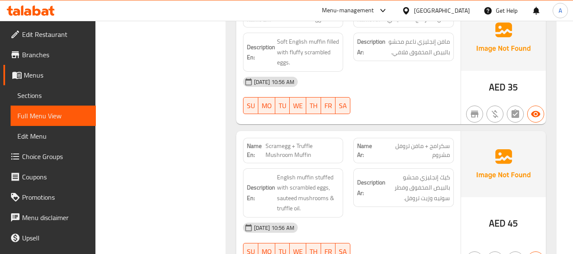  I want to click on button: FR, so click(328, 106).